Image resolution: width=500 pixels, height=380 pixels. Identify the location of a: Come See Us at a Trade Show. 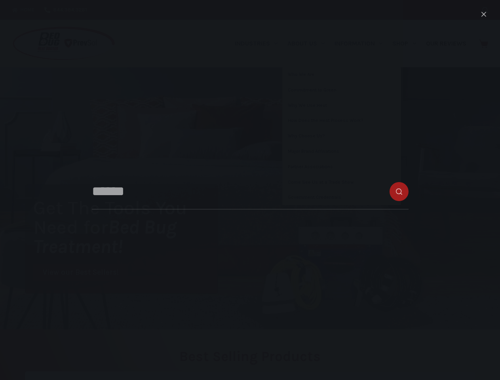
(342, 182).